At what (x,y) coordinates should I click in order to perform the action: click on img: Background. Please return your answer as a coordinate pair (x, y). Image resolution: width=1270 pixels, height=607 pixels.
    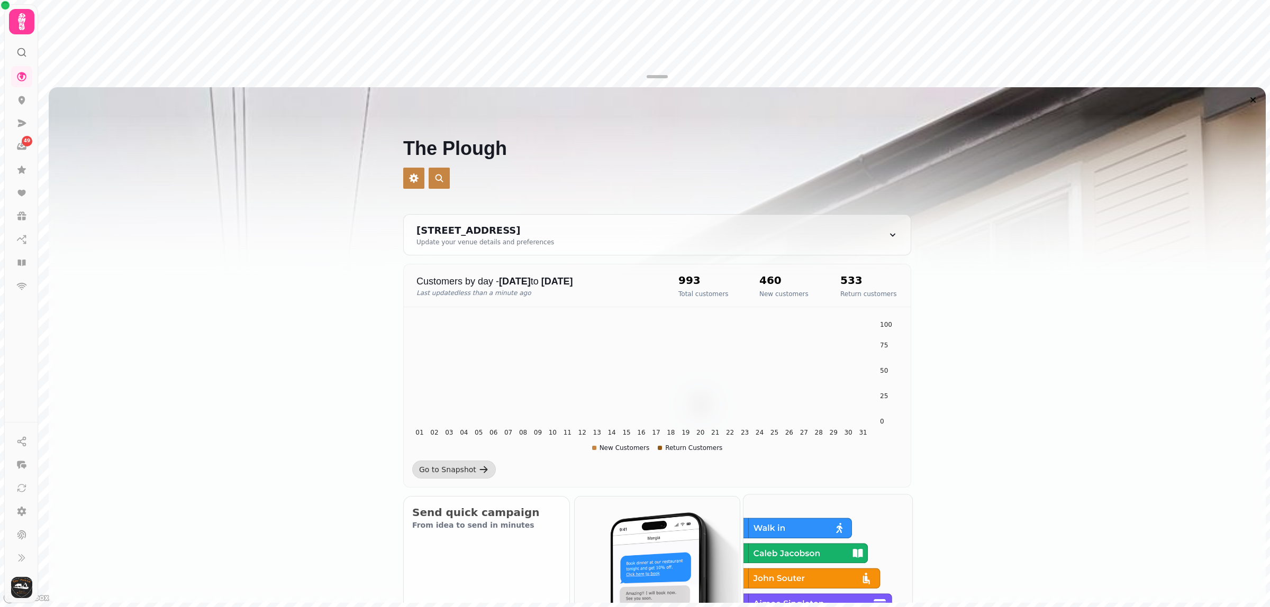
    Looking at the image, I should click on (657, 220).